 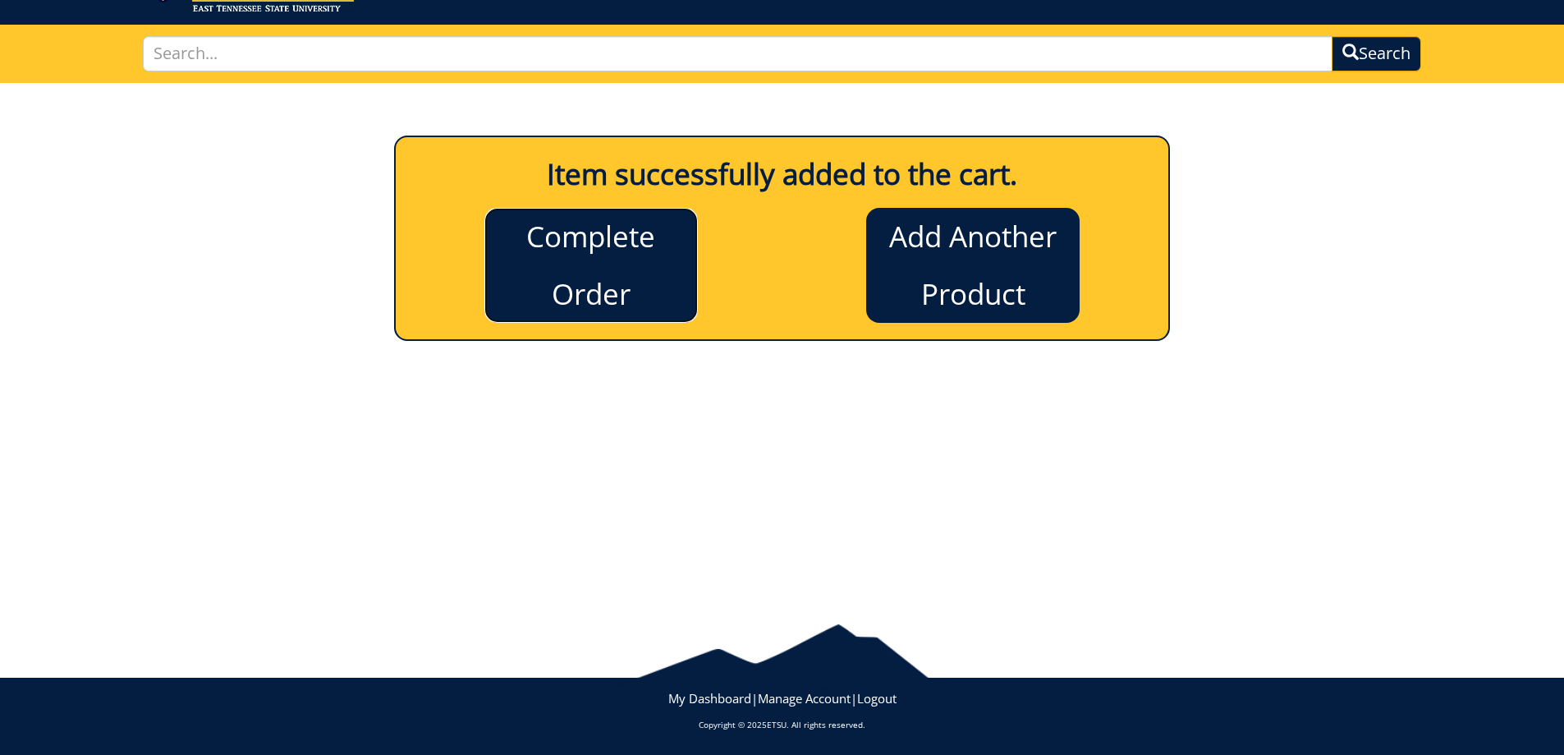 I want to click on button: Search, so click(x=1376, y=53).